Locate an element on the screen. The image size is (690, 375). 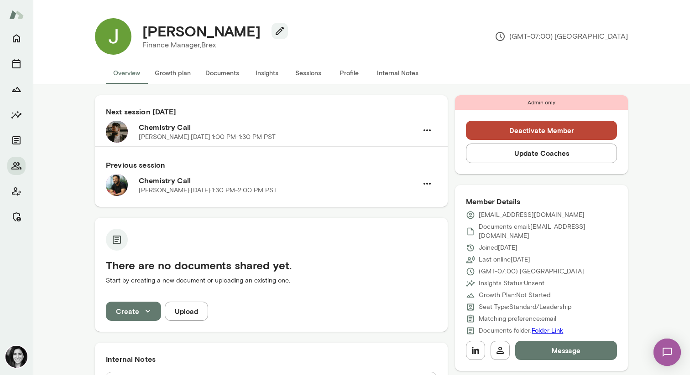
p: Growth Plan: Not Started is located at coordinates (514, 296).